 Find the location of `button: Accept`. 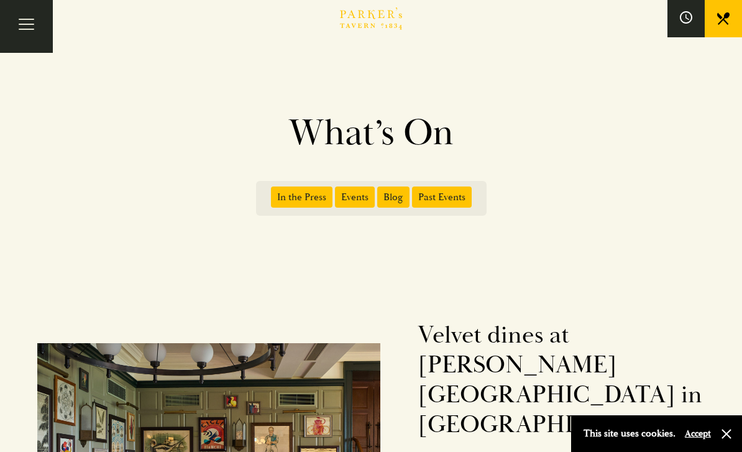

button: Accept is located at coordinates (698, 433).